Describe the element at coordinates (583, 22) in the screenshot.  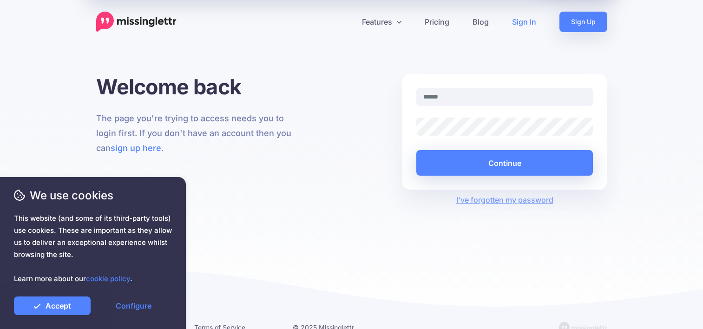
I see `a: Sign Up` at that location.